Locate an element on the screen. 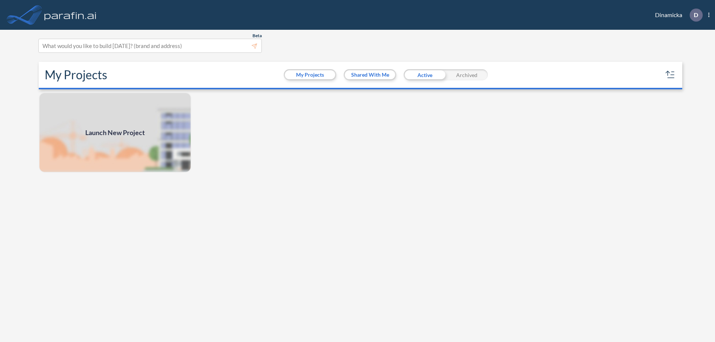  div: Dinamicka is located at coordinates (677, 15).